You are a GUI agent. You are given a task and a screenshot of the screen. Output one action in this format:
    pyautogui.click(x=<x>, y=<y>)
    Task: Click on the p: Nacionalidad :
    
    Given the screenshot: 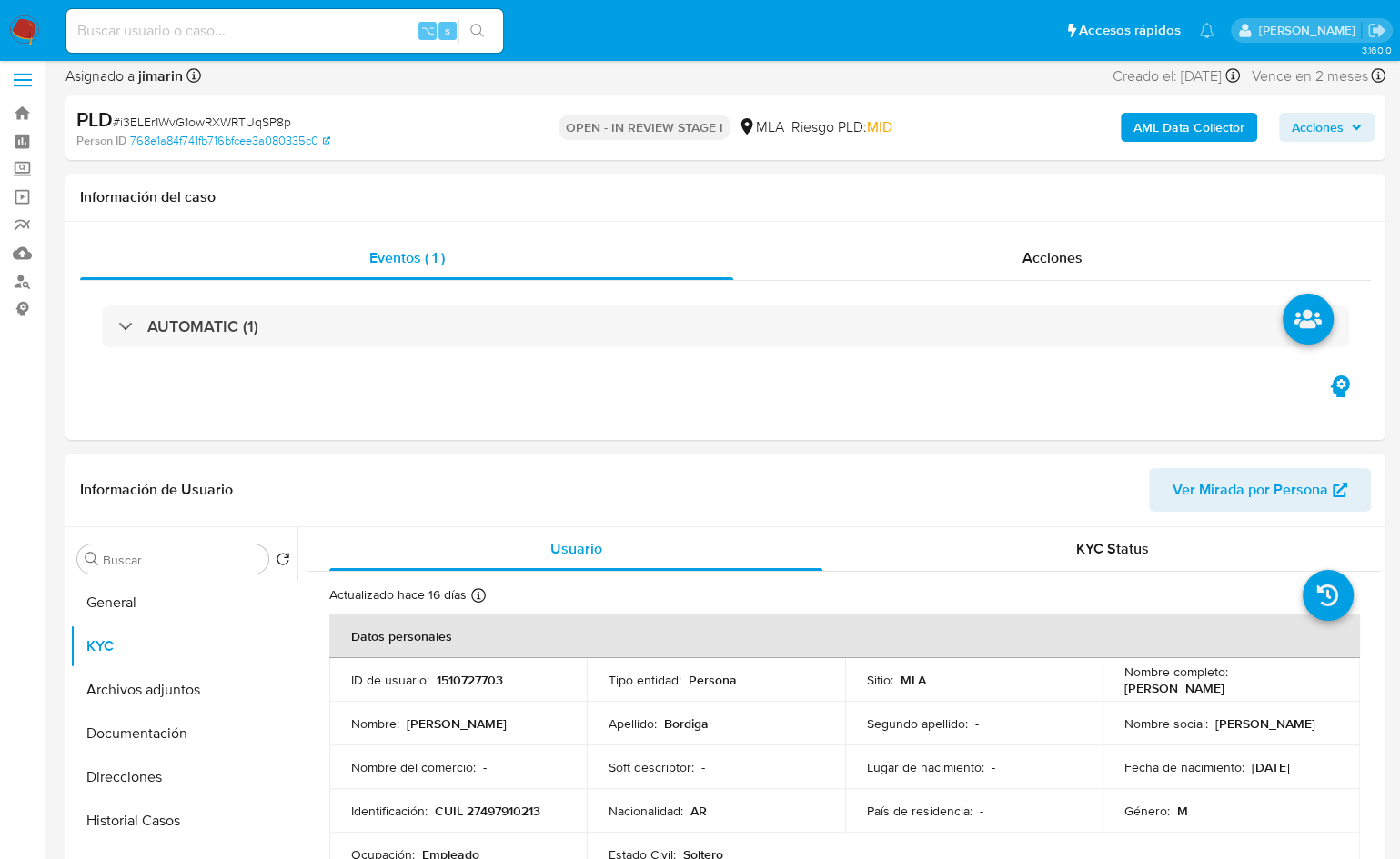 What is the action you would take?
    pyautogui.click(x=646, y=811)
    